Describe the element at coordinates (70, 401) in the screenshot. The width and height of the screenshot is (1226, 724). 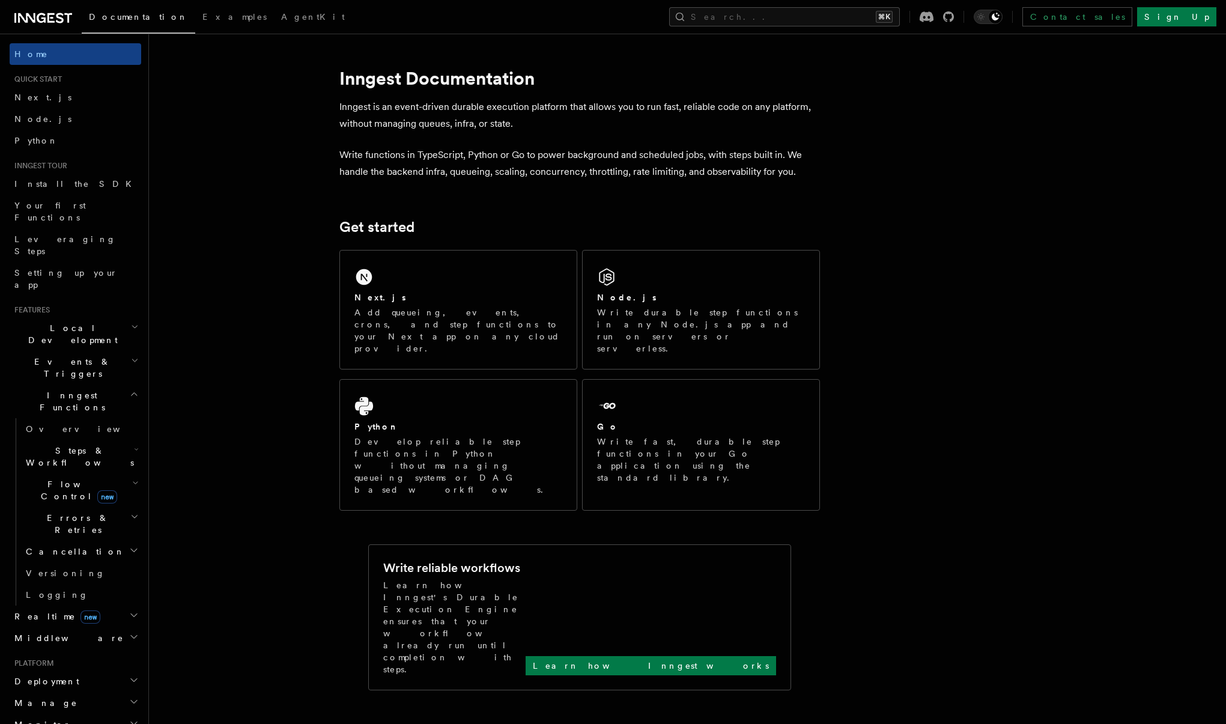
I see `span: Inngest Functions` at that location.